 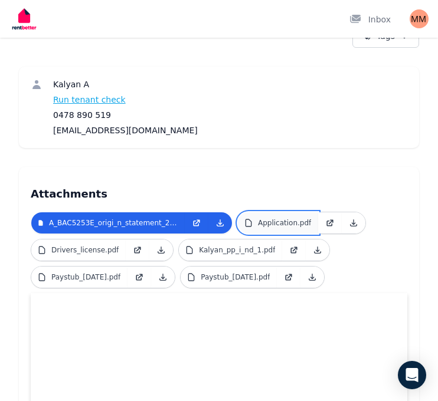 I want to click on h4: Attachments, so click(x=219, y=190).